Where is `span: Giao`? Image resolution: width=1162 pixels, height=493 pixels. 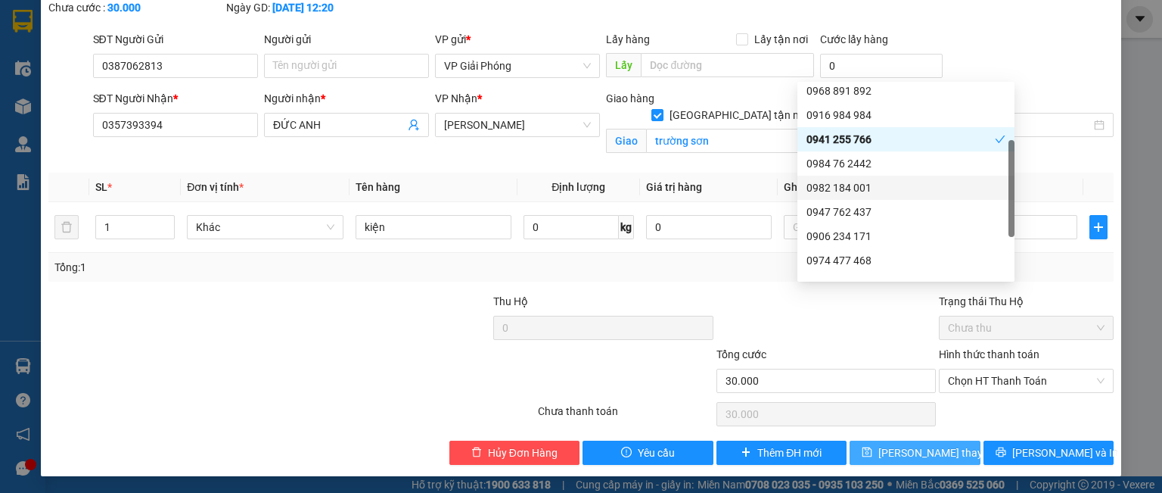 span: Giao is located at coordinates (626, 141).